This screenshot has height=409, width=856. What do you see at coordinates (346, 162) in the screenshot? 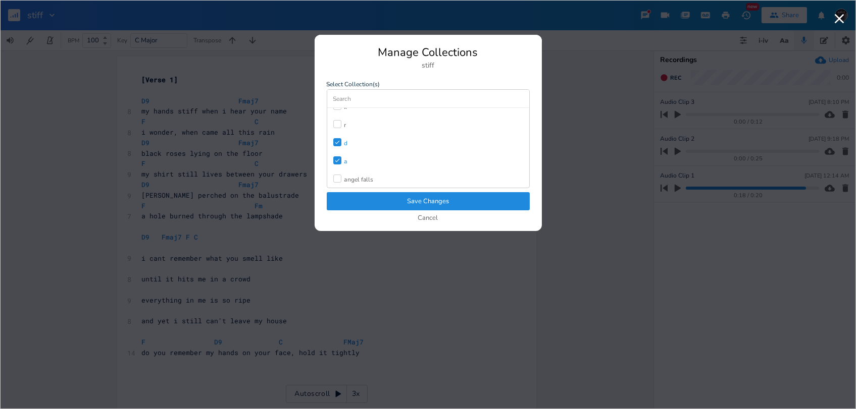
I see `div: a` at bounding box center [346, 162].